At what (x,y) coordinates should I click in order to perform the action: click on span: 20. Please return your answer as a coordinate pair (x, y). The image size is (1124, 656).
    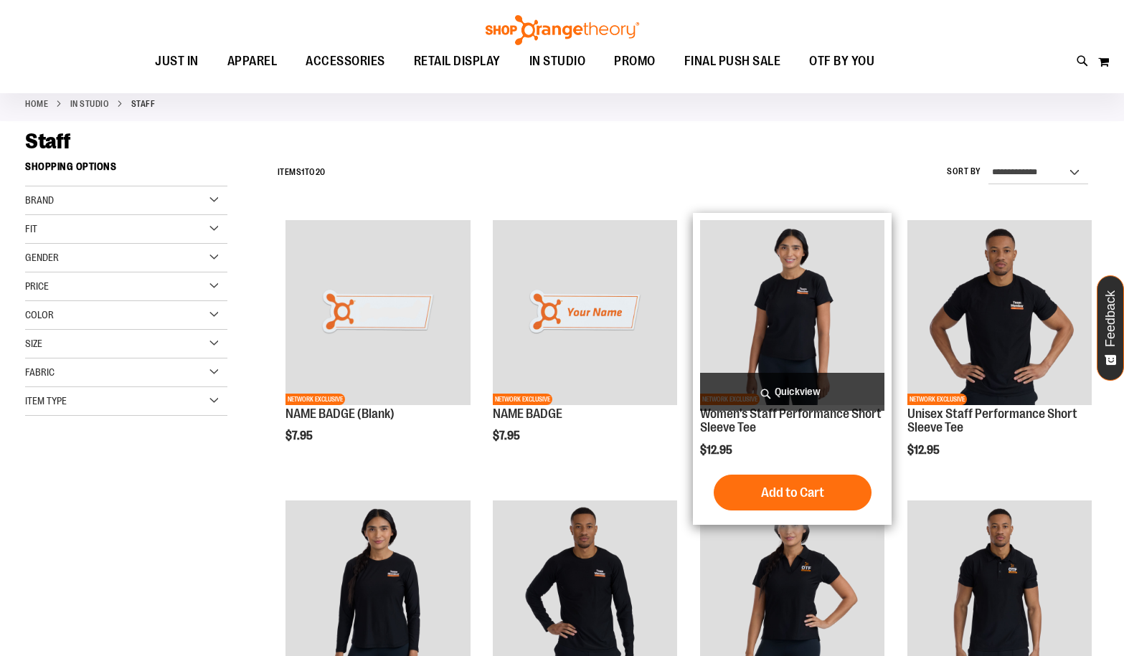
    Looking at the image, I should click on (321, 172).